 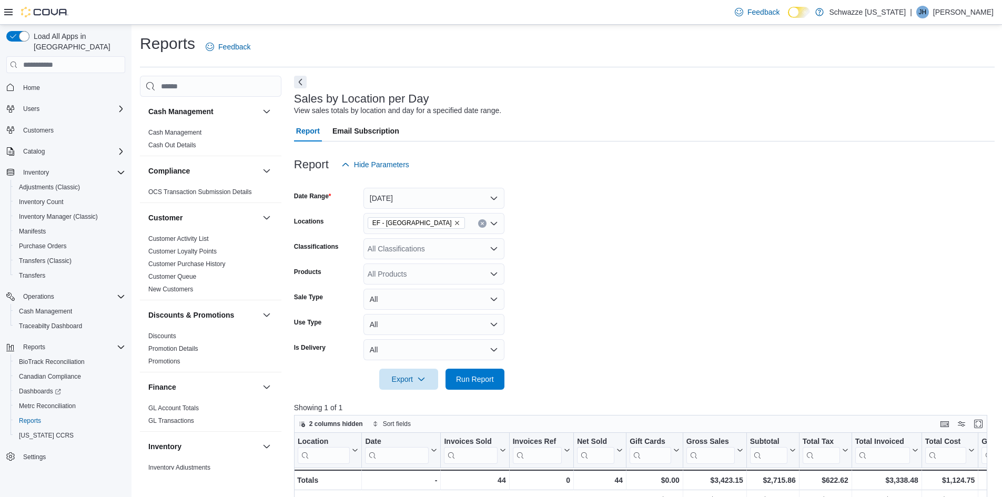 What do you see at coordinates (381, 165) in the screenshot?
I see `span: Hide Parameters` at bounding box center [381, 165].